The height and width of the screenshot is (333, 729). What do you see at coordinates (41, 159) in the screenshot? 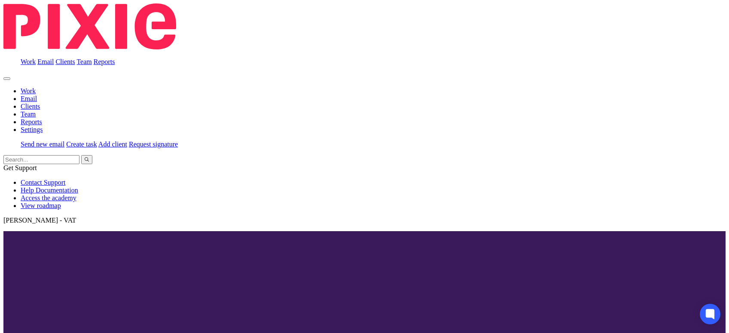
I see `input: Search` at bounding box center [41, 159].